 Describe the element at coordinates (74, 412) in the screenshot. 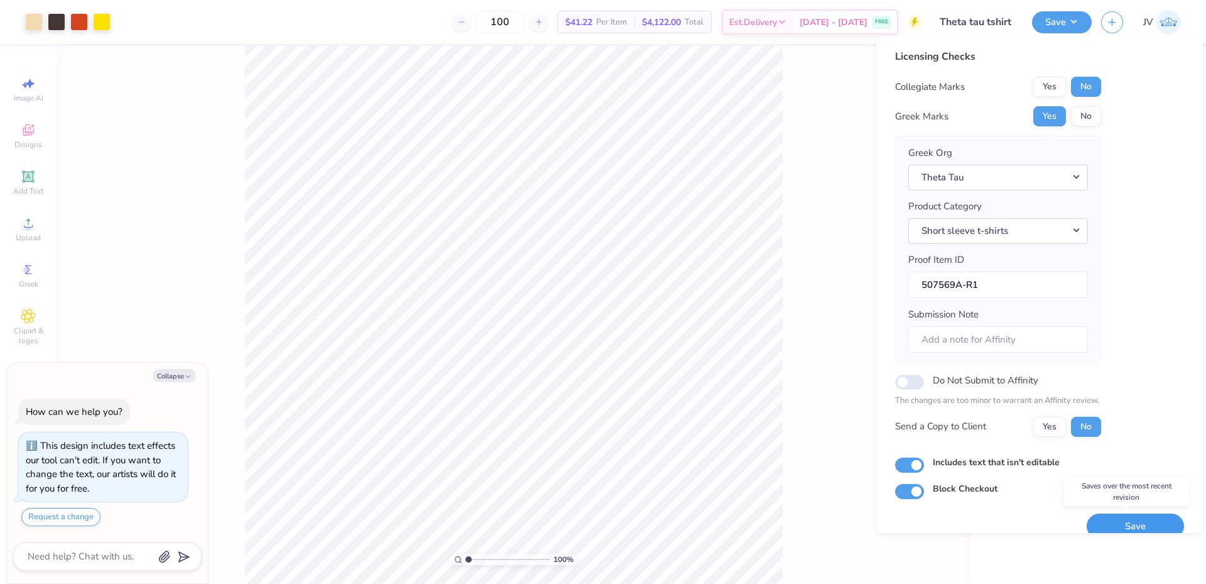

I see `div: How can we help you?` at that location.